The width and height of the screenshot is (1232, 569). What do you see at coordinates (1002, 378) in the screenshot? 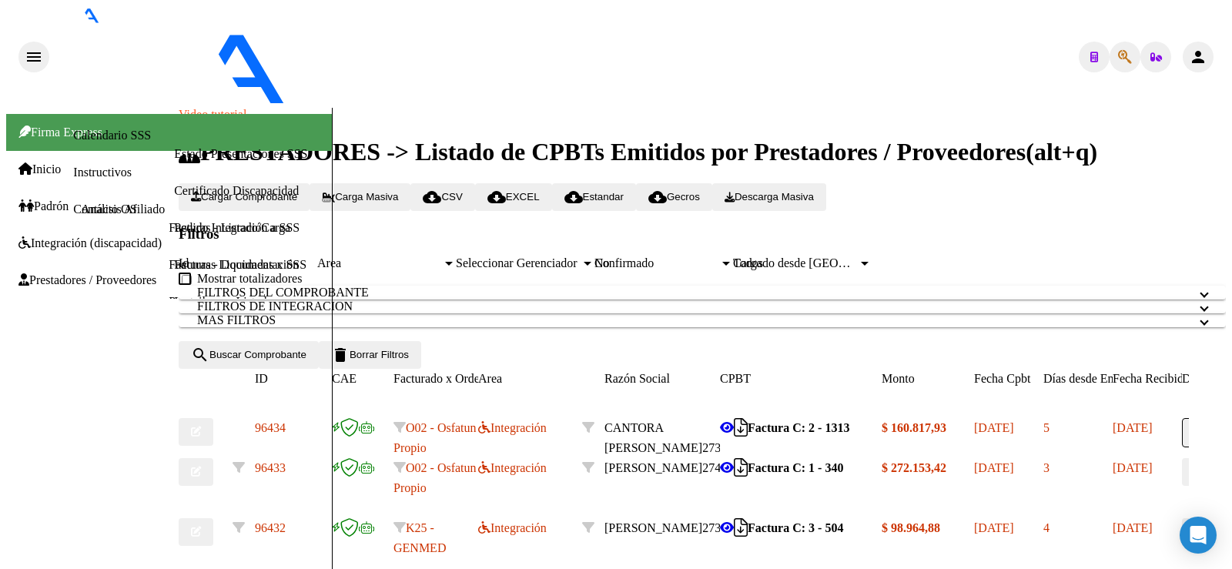
I see `span: Fecha Cpbt` at bounding box center [1002, 378].